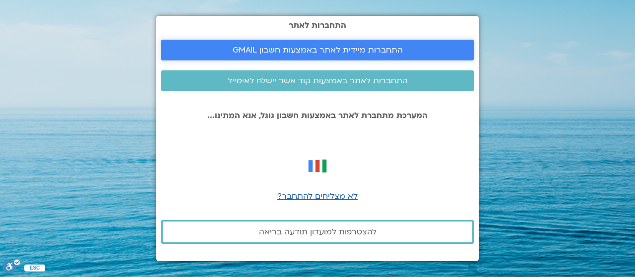 The image size is (635, 277). What do you see at coordinates (318, 81) in the screenshot?
I see `span: התחברות לאתר באמצעות קוד אשר יישלח לאימייל` at bounding box center [318, 81].